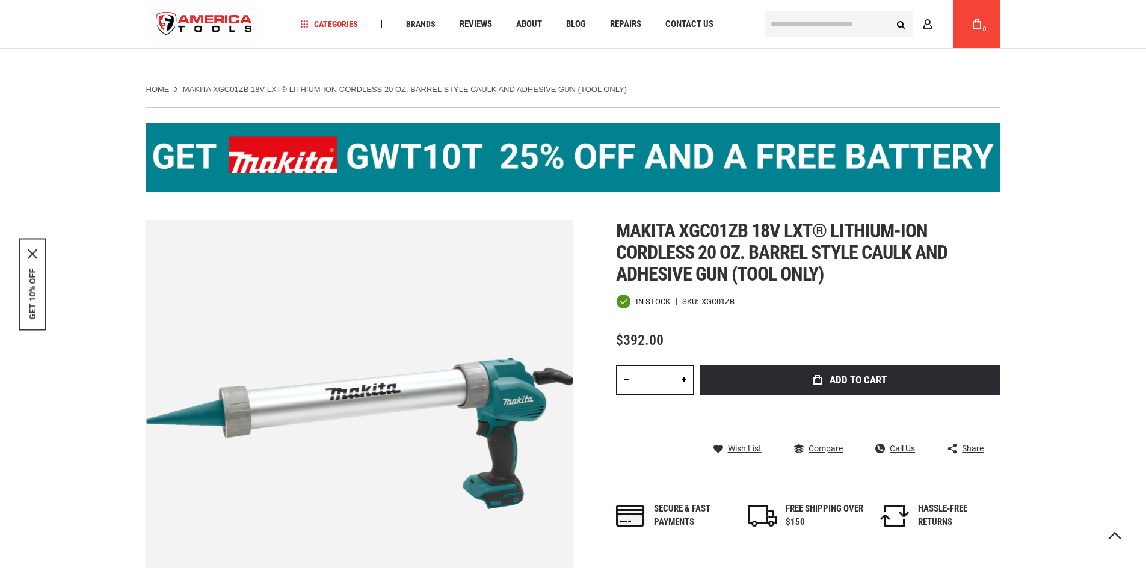 The width and height of the screenshot is (1146, 568). Describe the element at coordinates (693, 516) in the screenshot. I see `div: Secure & fast payments` at that location.